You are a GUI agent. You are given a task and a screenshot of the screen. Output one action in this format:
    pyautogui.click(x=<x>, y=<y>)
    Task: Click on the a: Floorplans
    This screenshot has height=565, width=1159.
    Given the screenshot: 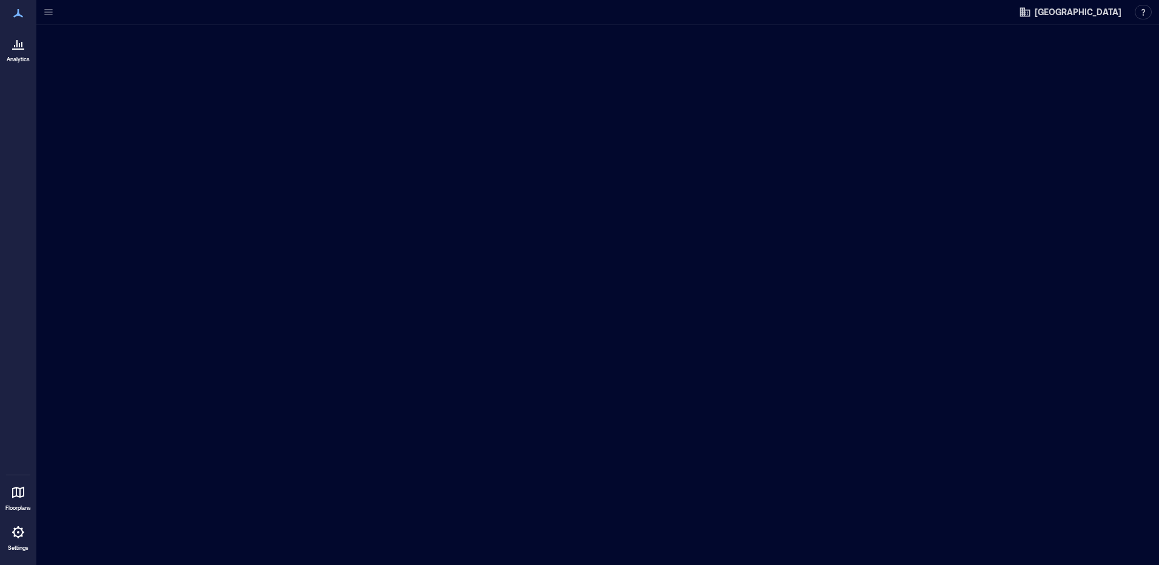 What is the action you would take?
    pyautogui.click(x=18, y=497)
    